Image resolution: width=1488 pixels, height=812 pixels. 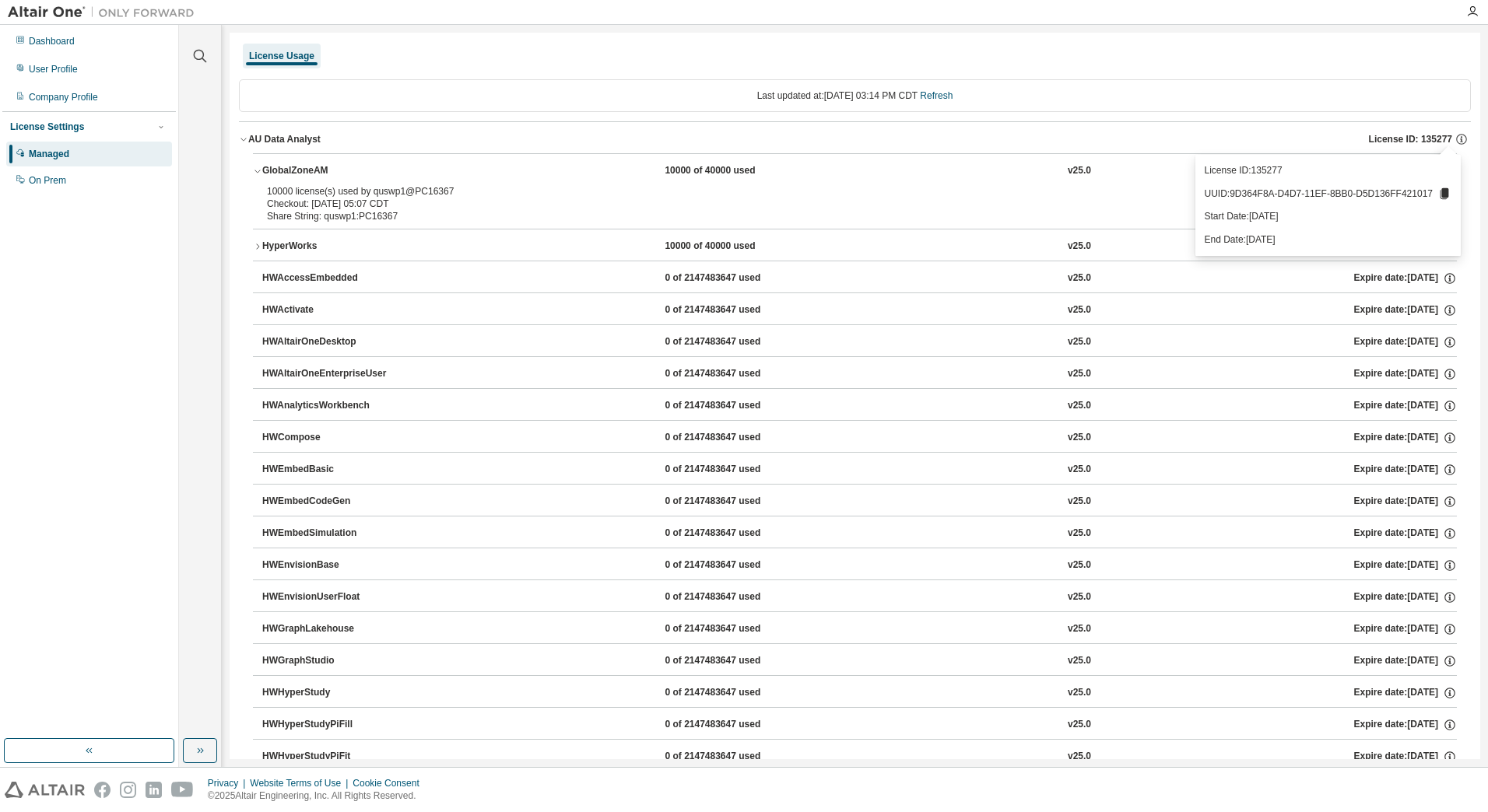 I want to click on div: HWEmbedCodeGen, so click(x=332, y=502).